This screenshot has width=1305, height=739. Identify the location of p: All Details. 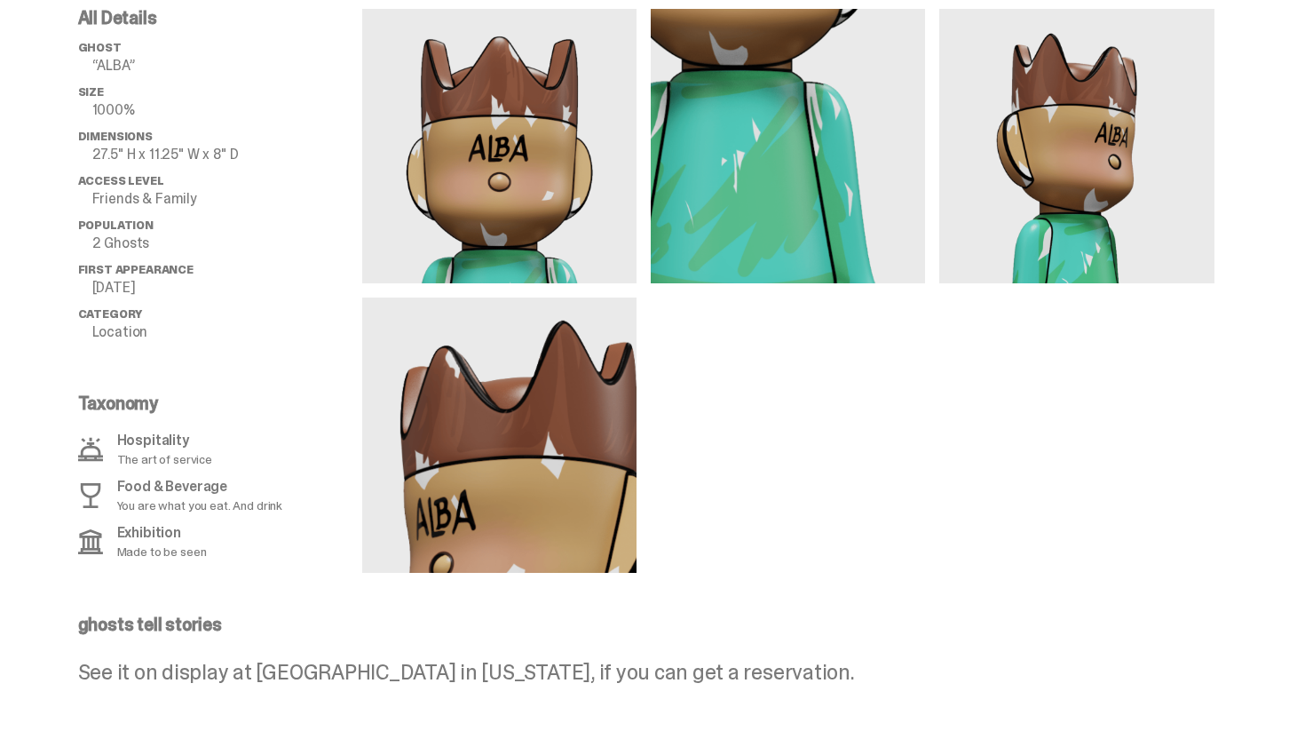
(220, 18).